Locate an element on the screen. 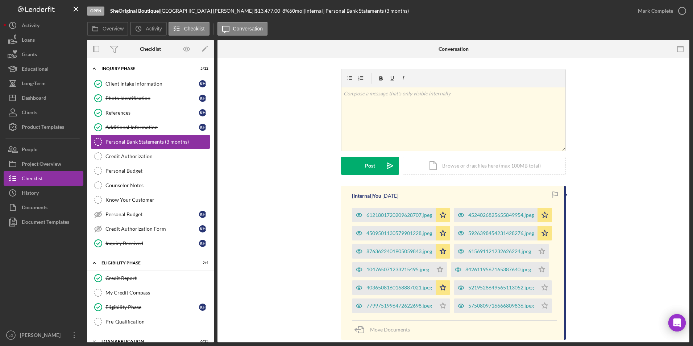  a: Photo IdentificationKH is located at coordinates (150, 98).